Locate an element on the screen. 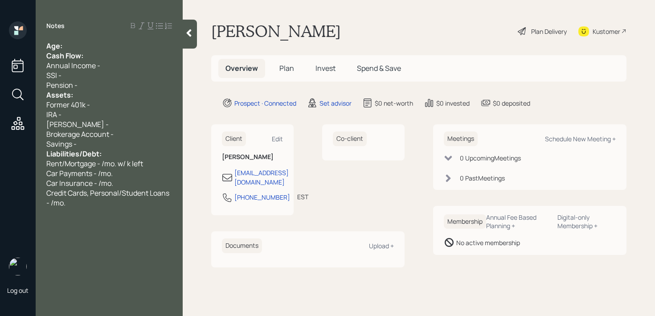 Image resolution: width=655 pixels, height=316 pixels. span: Liabilities/Debt: is located at coordinates (74, 154).